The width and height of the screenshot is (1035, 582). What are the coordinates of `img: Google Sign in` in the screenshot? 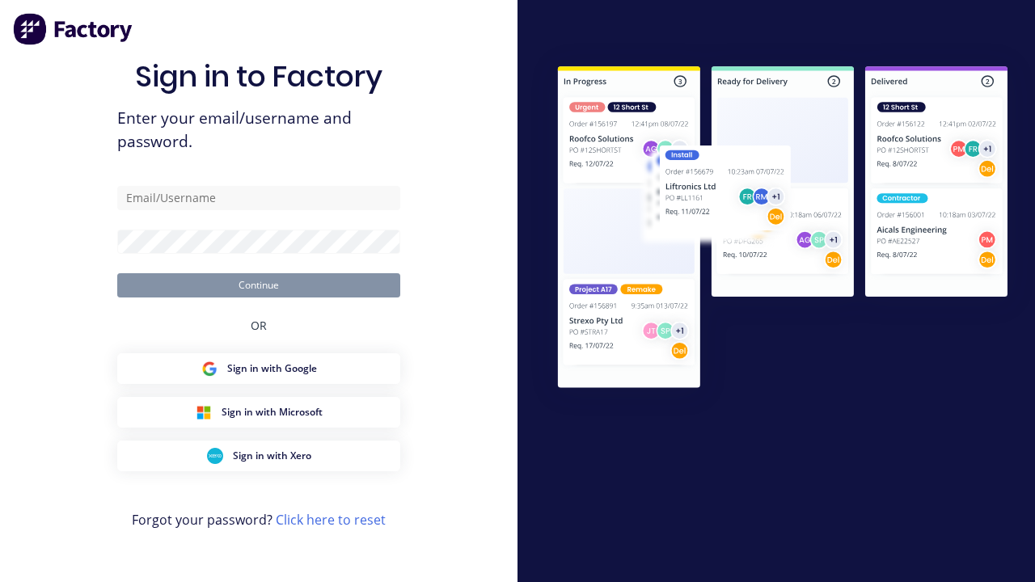 It's located at (210, 369).